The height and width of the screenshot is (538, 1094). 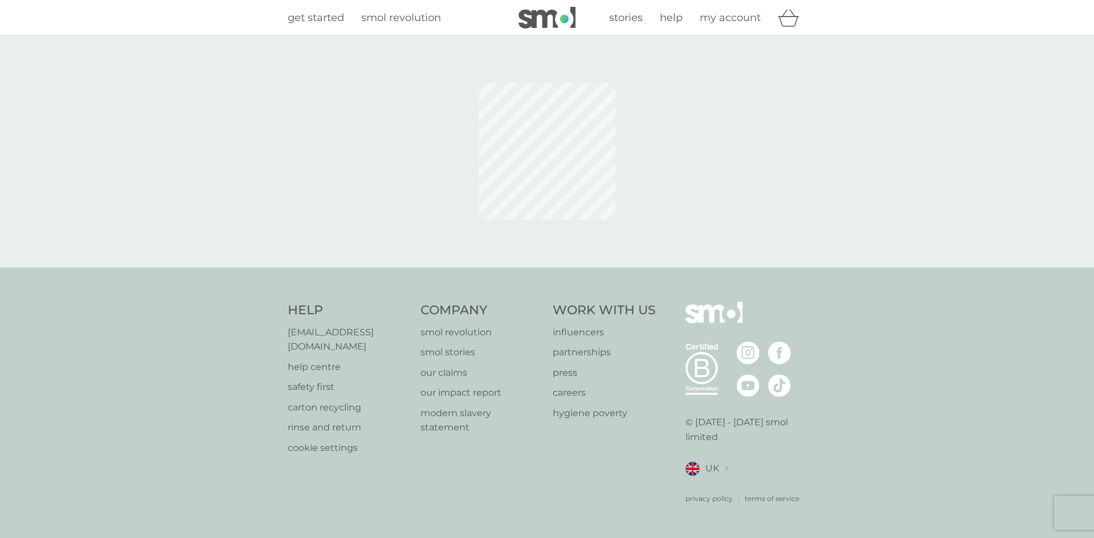 What do you see at coordinates (779, 353) in the screenshot?
I see `img: visit the smol Facebook page` at bounding box center [779, 353].